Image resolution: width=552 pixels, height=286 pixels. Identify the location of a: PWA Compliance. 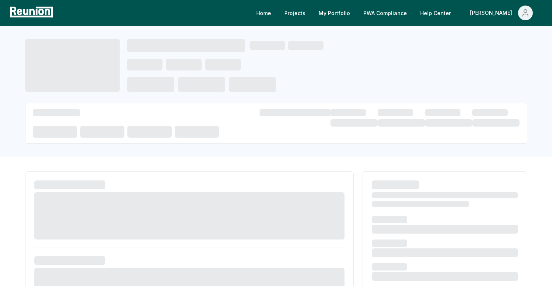
(385, 13).